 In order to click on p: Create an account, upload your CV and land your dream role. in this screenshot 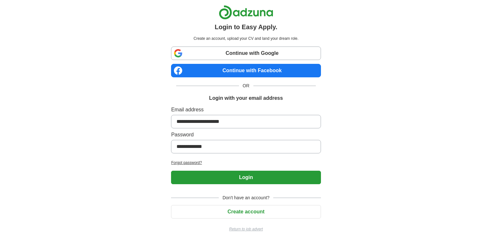, I will do `click(246, 38)`.